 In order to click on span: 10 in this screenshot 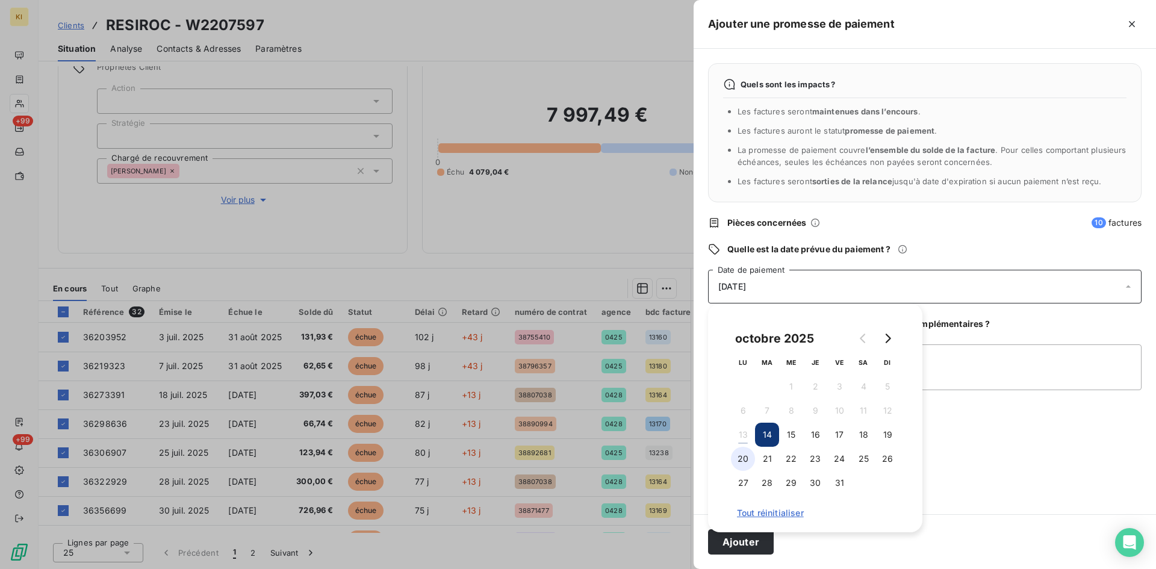, I will do `click(1099, 223)`.